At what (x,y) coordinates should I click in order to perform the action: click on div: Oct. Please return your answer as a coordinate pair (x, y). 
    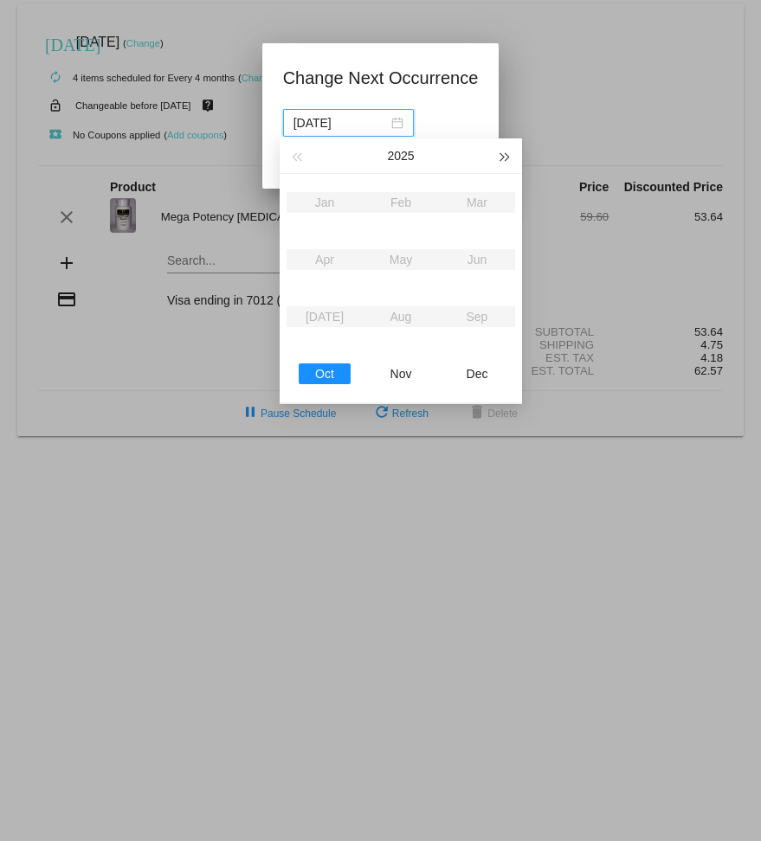
    Looking at the image, I should click on (325, 374).